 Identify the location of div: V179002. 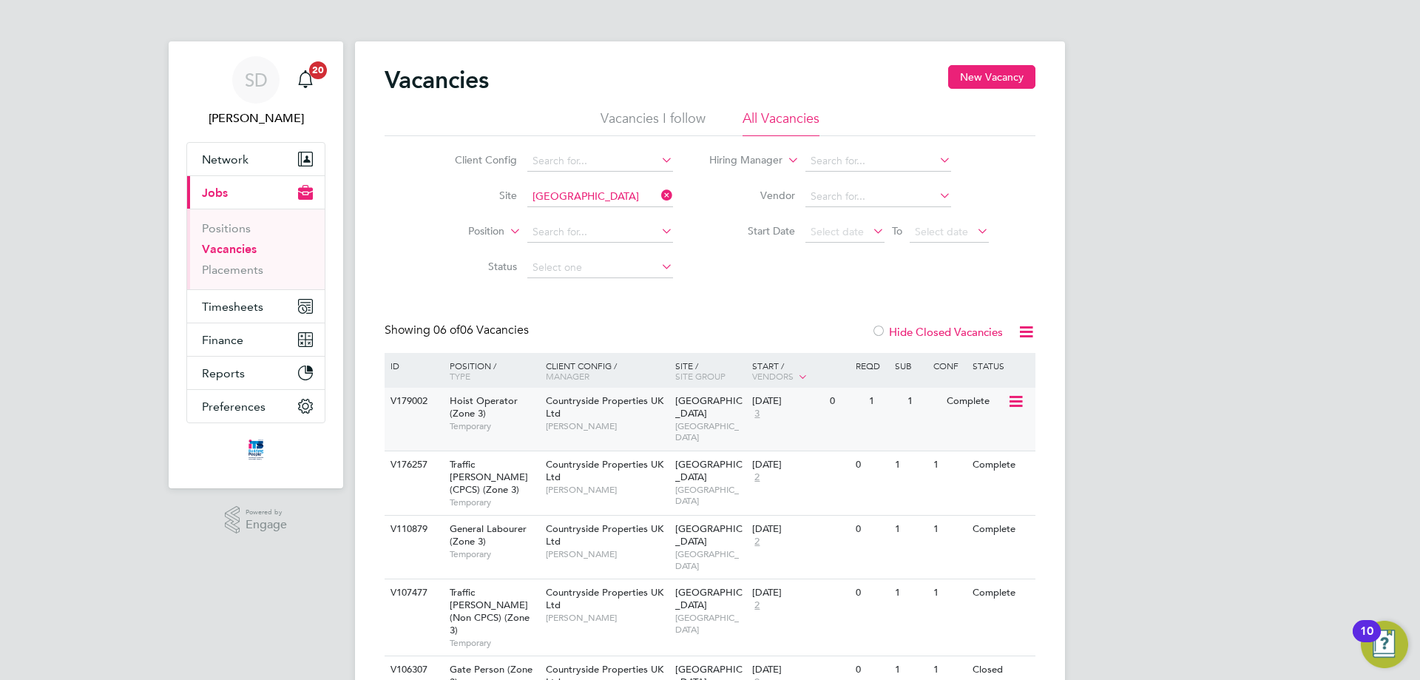
(413, 401).